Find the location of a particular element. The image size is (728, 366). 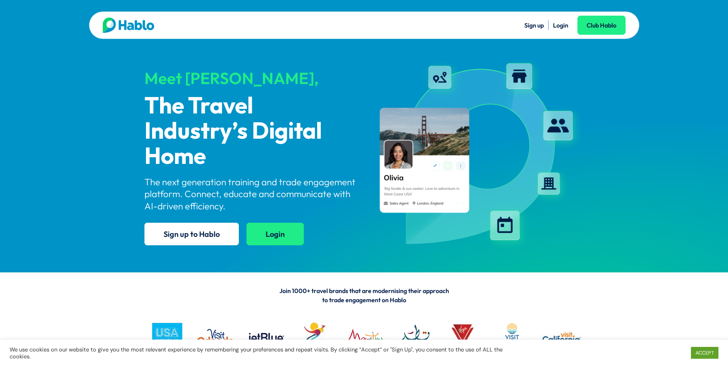

img: LAUDERDALE is located at coordinates (512, 338).